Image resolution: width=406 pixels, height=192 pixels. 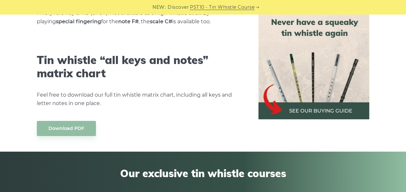 I want to click on a: Download PDF, so click(x=66, y=128).